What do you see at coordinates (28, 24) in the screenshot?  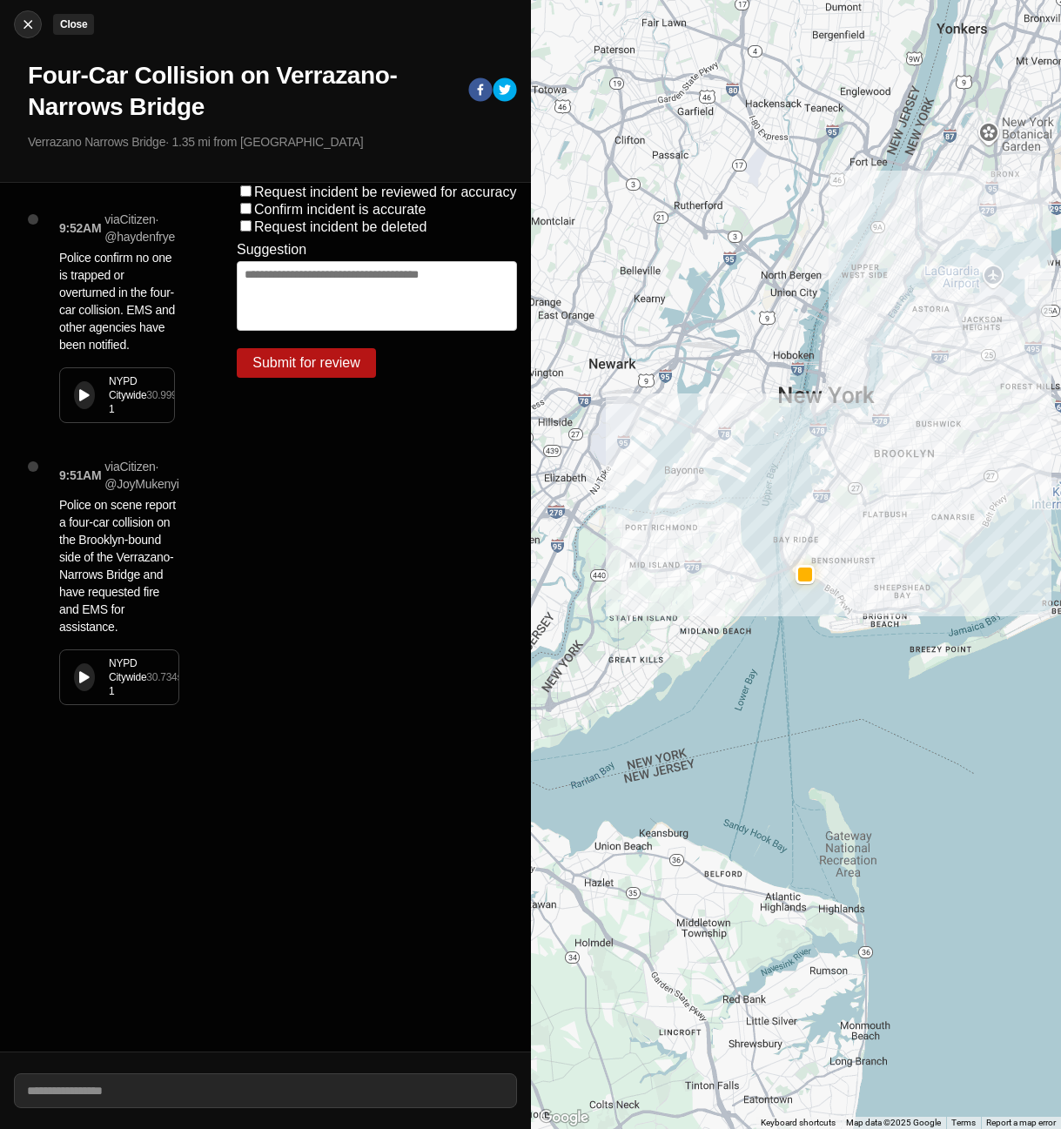 I see `img: cancel` at bounding box center [28, 24].